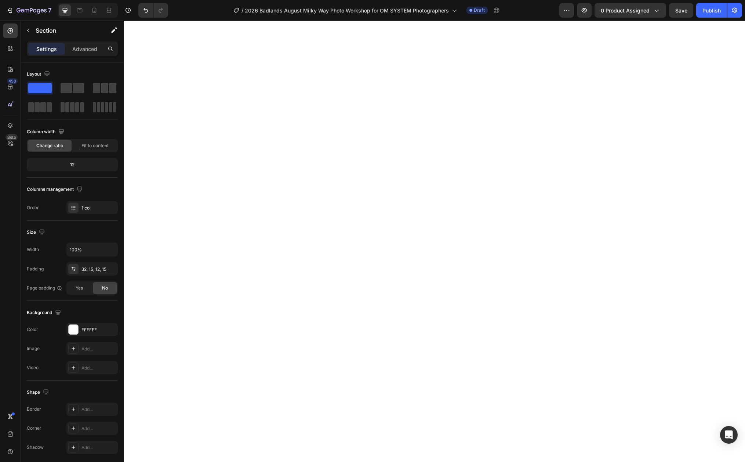  Describe the element at coordinates (681, 10) in the screenshot. I see `button: Save` at that location.